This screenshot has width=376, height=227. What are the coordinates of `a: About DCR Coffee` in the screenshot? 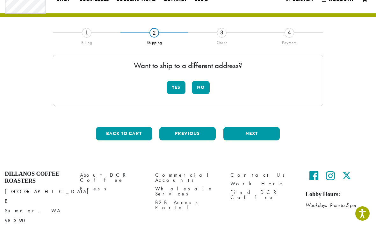 It's located at (113, 177).